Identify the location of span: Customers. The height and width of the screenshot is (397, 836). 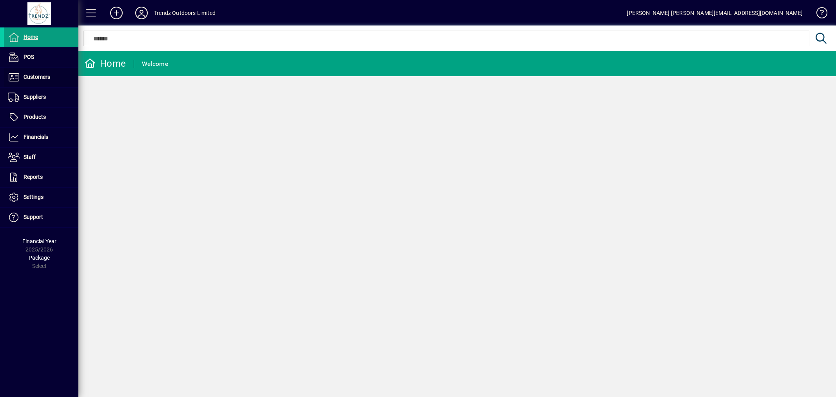
(37, 77).